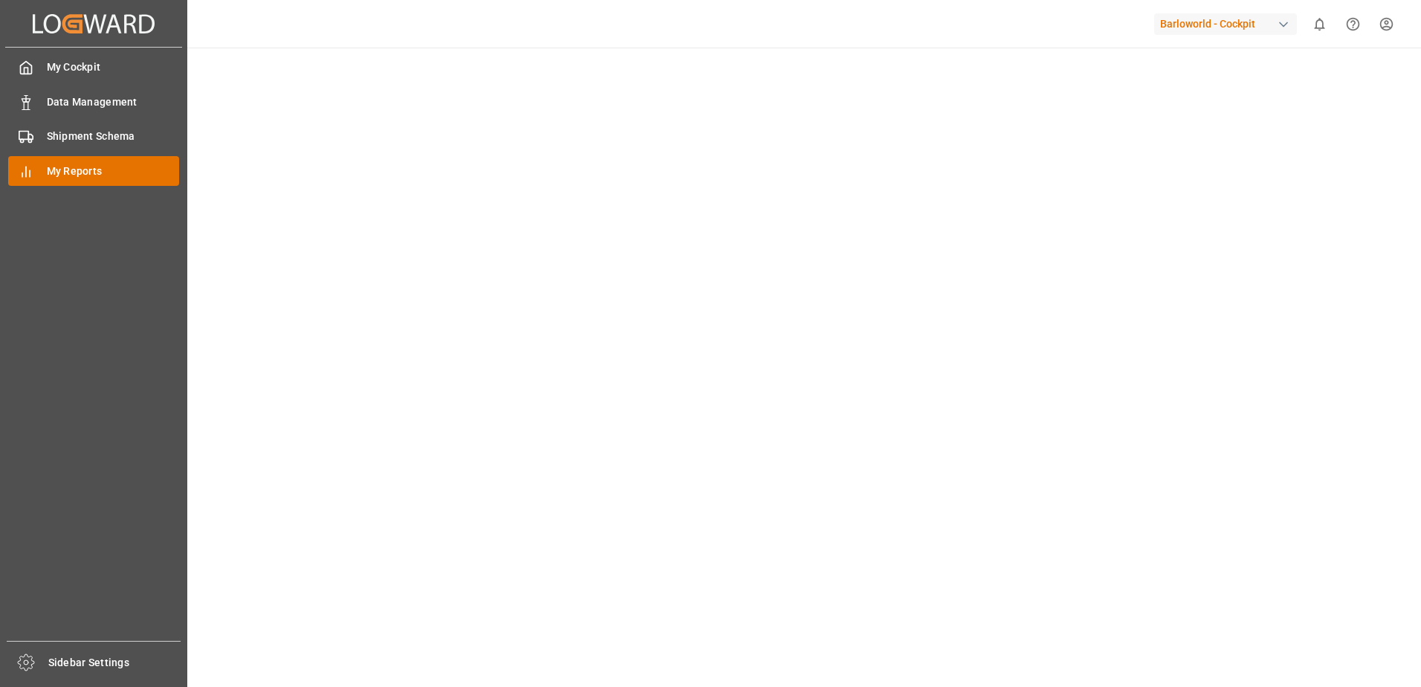 This screenshot has width=1421, height=687. Describe the element at coordinates (94, 67) in the screenshot. I see `a: My Cockpit` at that location.